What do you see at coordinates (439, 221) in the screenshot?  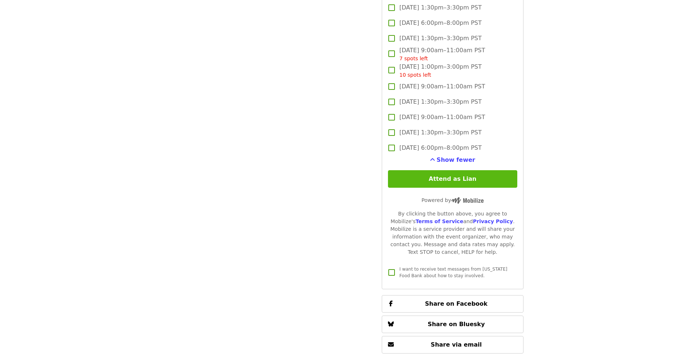 I see `a: Terms of Service` at bounding box center [439, 221].